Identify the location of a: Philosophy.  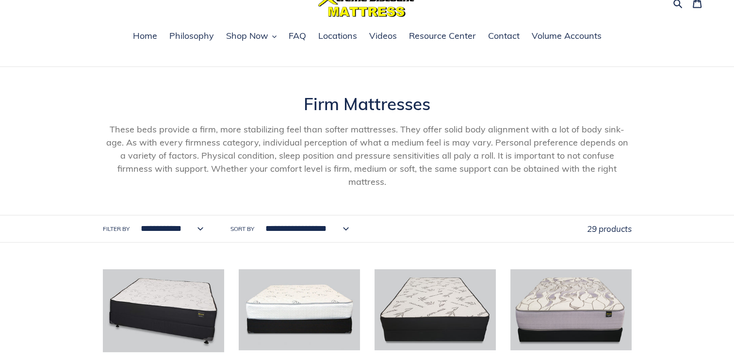
(192, 36).